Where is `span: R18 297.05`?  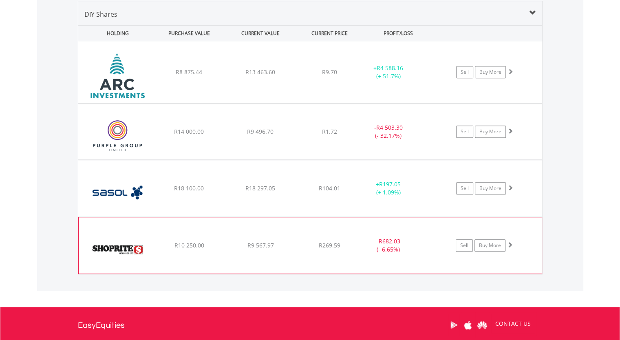
span: R18 297.05 is located at coordinates (260, 188).